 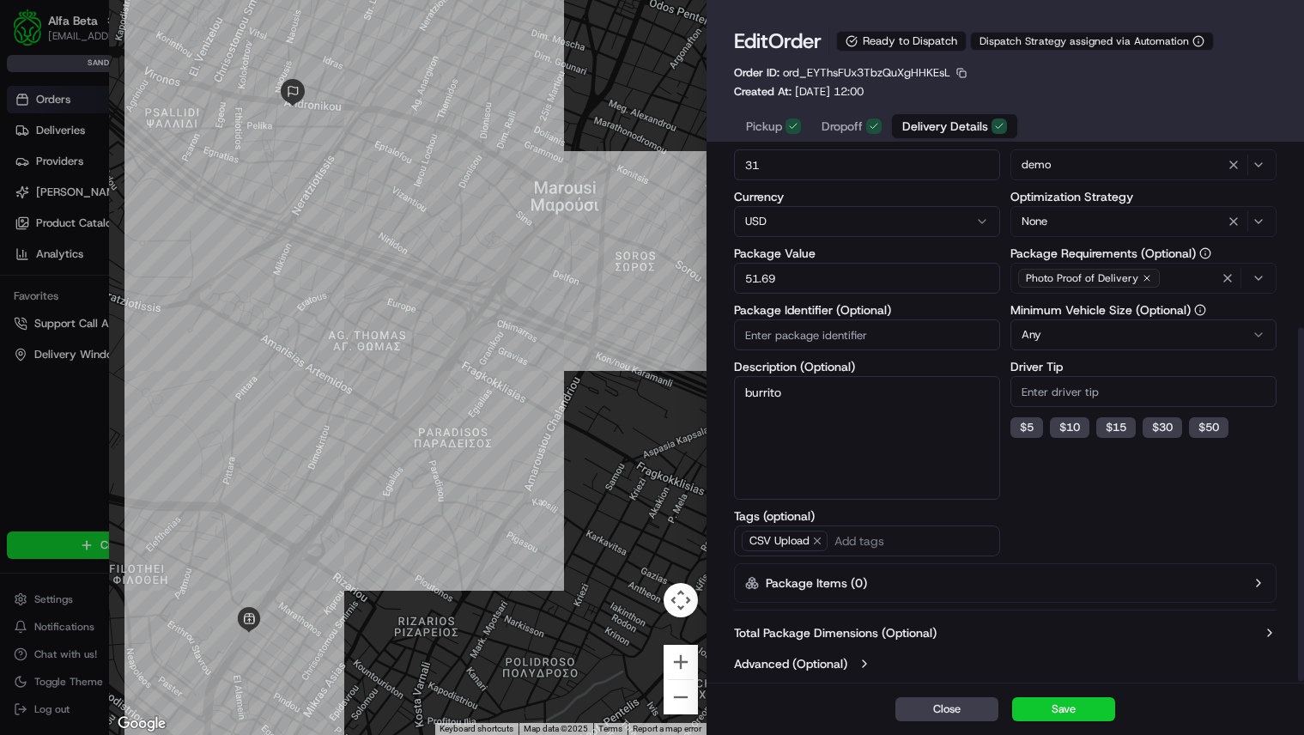 What do you see at coordinates (1005, 633) in the screenshot?
I see `button: Total Package Dimensions (Optional)` at bounding box center [1005, 633].